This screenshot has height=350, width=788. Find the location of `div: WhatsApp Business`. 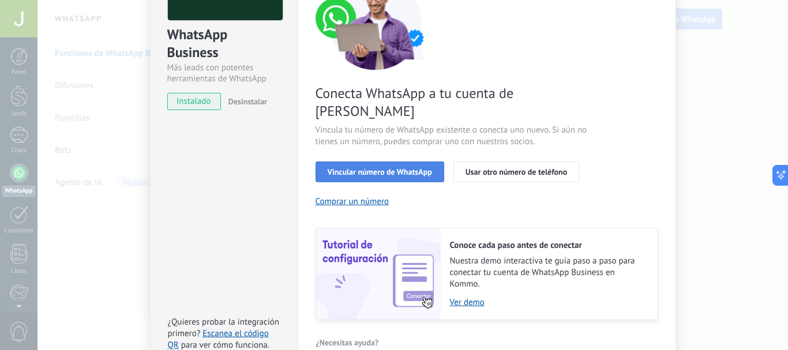

div: WhatsApp Business is located at coordinates (224, 44).